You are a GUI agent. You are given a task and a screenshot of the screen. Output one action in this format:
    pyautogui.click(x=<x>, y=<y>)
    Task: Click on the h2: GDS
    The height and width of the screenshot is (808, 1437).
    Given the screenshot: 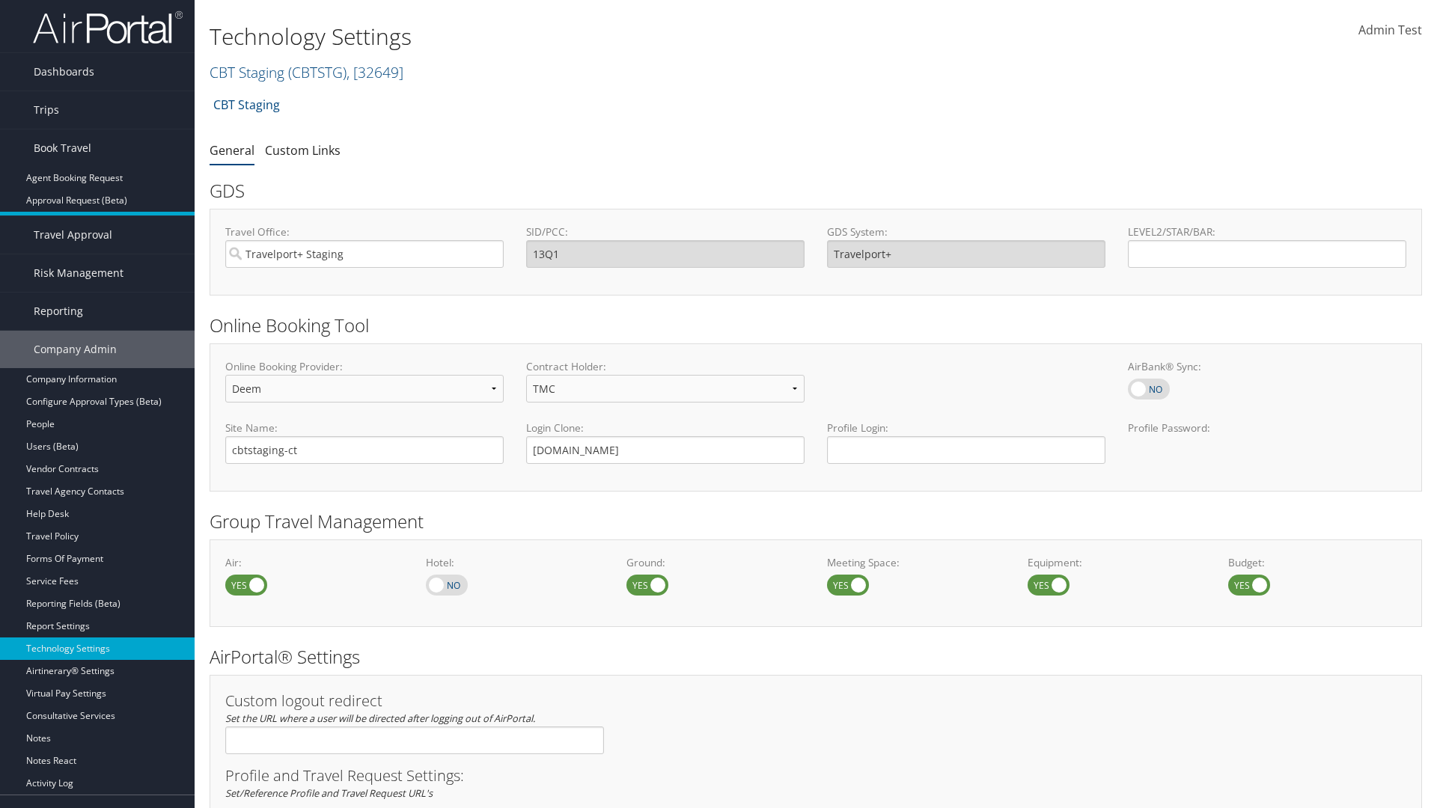 What is the action you would take?
    pyautogui.click(x=810, y=191)
    